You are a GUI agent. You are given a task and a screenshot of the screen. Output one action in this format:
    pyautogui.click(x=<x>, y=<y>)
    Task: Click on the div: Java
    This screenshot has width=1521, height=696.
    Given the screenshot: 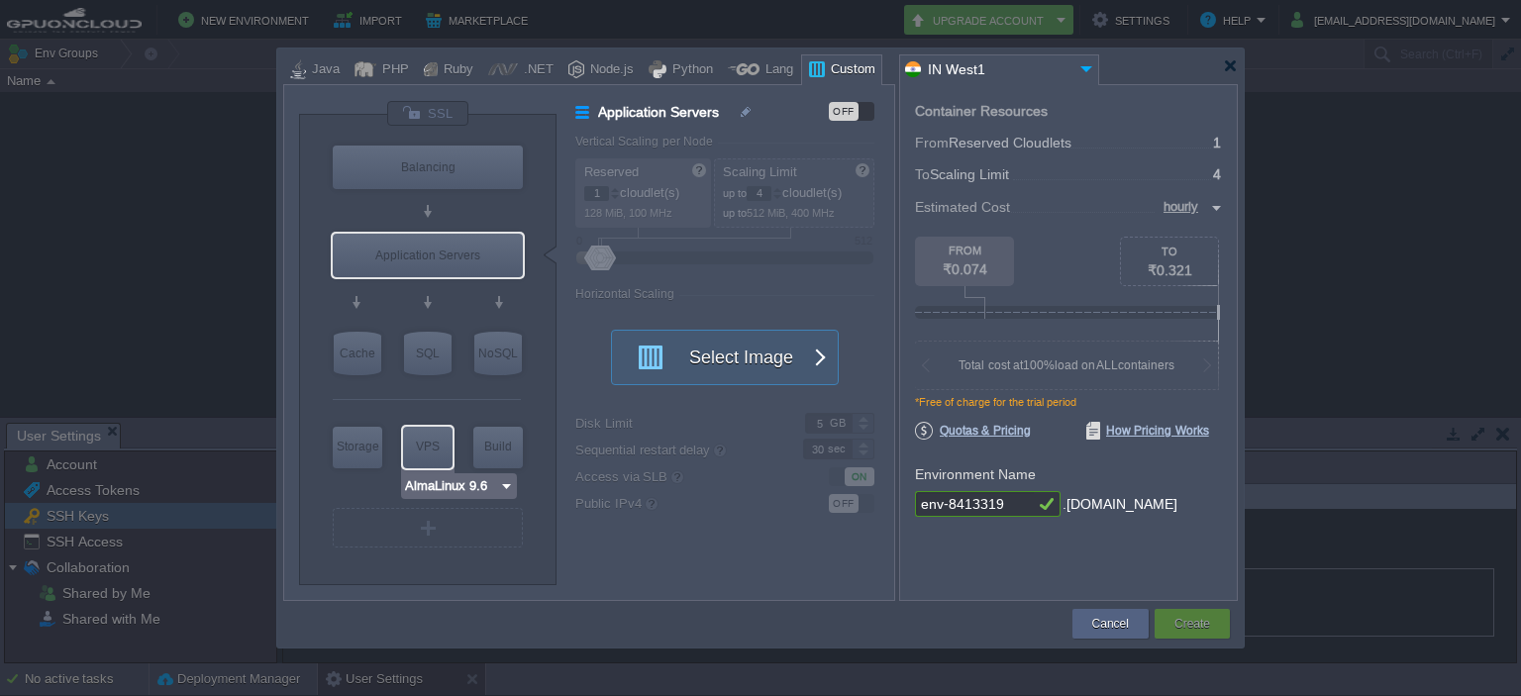 What is the action you would take?
    pyautogui.click(x=323, y=70)
    